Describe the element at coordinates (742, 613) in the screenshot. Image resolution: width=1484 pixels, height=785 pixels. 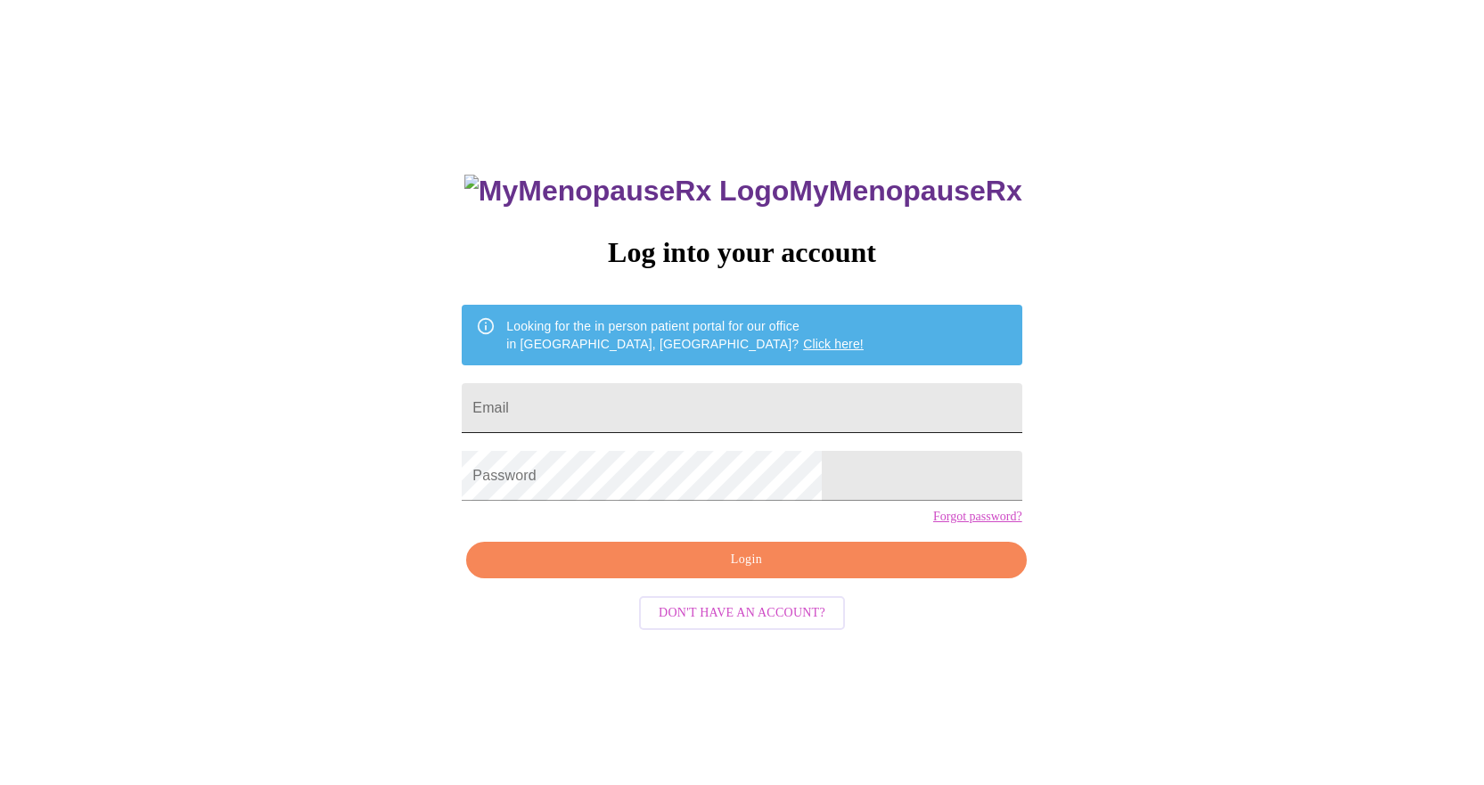
I see `span: Don't have an account?` at that location.